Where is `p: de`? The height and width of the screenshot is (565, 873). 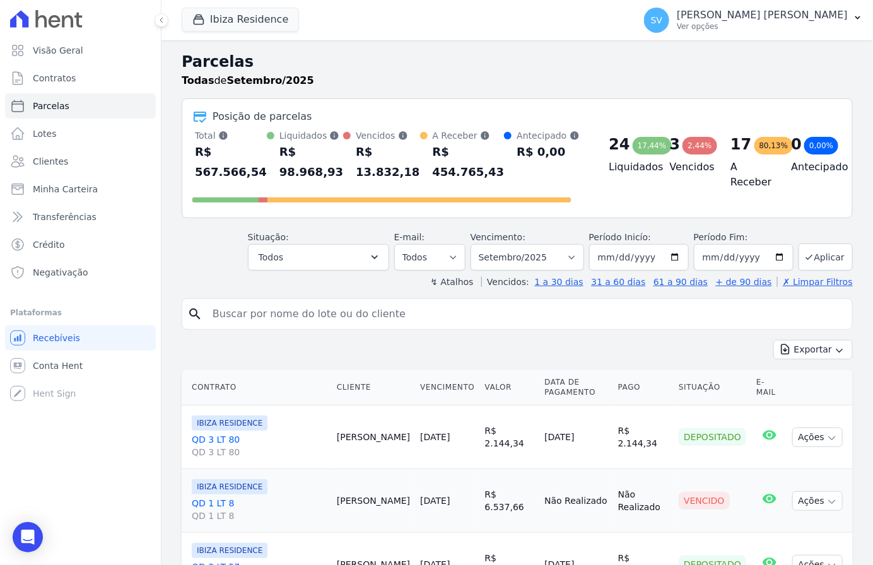 p: de is located at coordinates (248, 81).